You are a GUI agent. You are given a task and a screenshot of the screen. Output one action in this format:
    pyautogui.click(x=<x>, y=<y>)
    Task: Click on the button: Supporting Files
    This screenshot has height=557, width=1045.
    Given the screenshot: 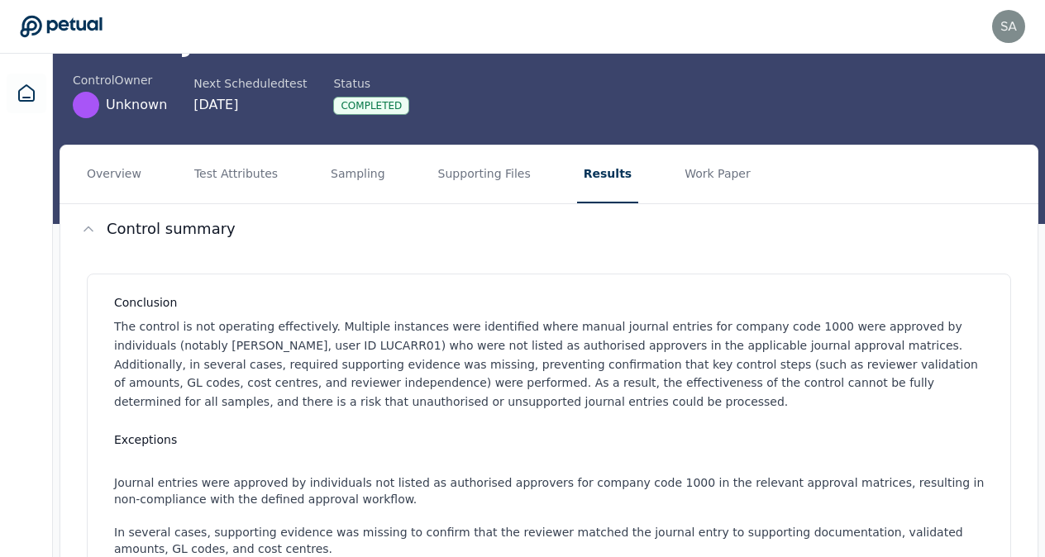 What is the action you would take?
    pyautogui.click(x=485, y=174)
    